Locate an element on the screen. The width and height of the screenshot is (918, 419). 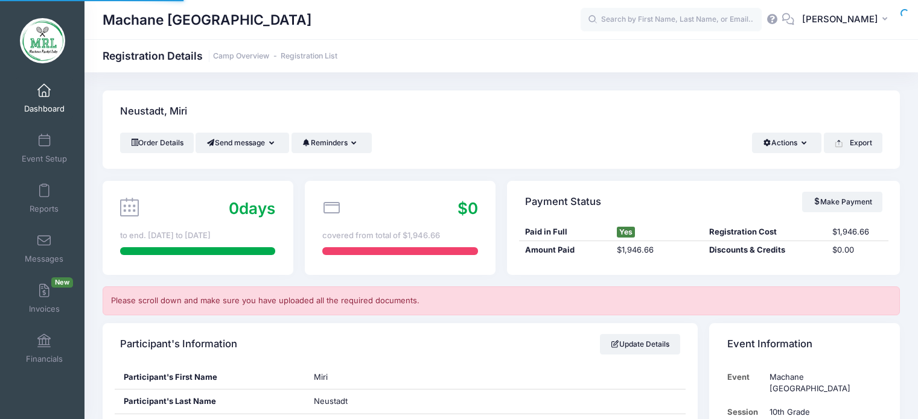
div: Discounts & Credits is located at coordinates (765, 250).